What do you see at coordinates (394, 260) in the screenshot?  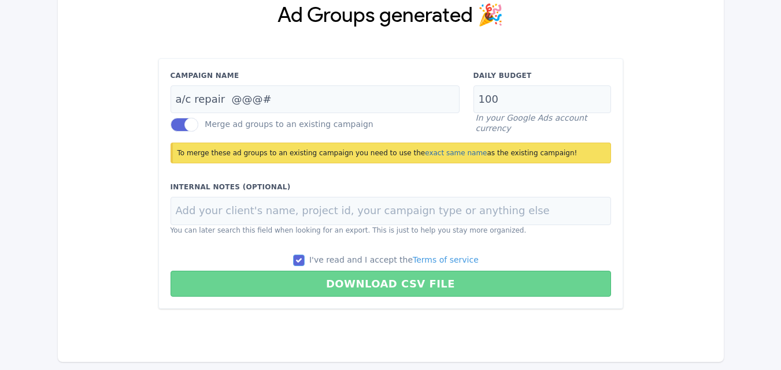 I see `span: I've read and I accept the` at bounding box center [394, 260].